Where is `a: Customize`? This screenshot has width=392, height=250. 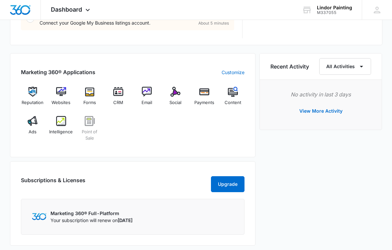 a: Customize is located at coordinates (233, 72).